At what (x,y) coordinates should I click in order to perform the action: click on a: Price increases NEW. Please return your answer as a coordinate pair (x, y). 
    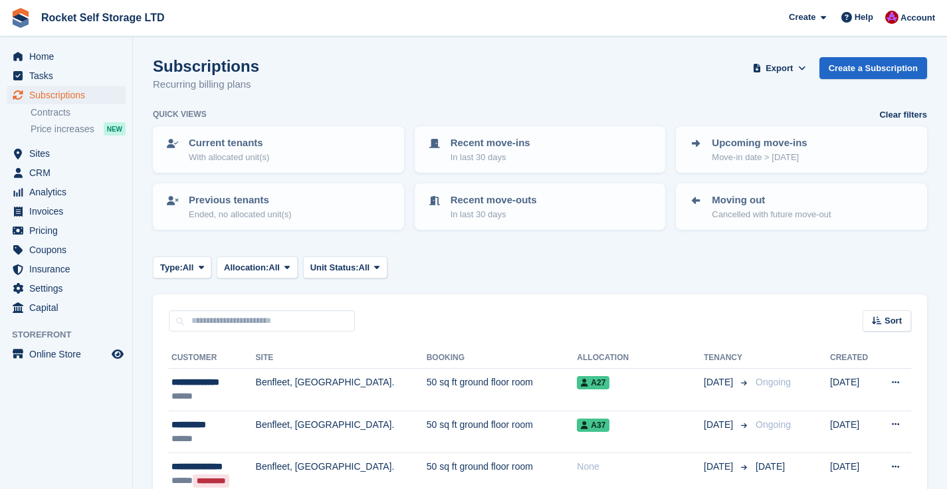
    Looking at the image, I should click on (78, 129).